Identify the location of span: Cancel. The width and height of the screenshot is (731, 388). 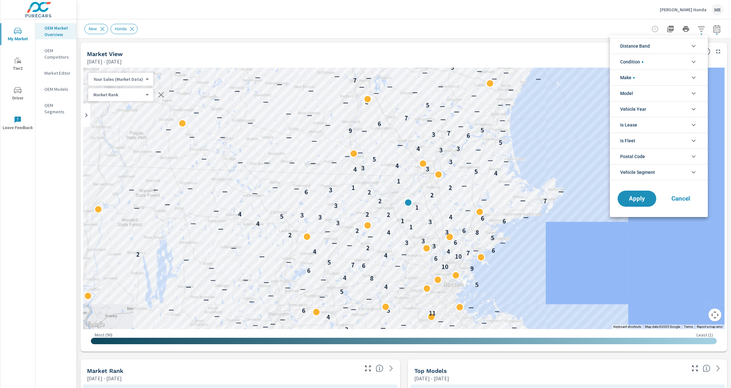
(680, 199).